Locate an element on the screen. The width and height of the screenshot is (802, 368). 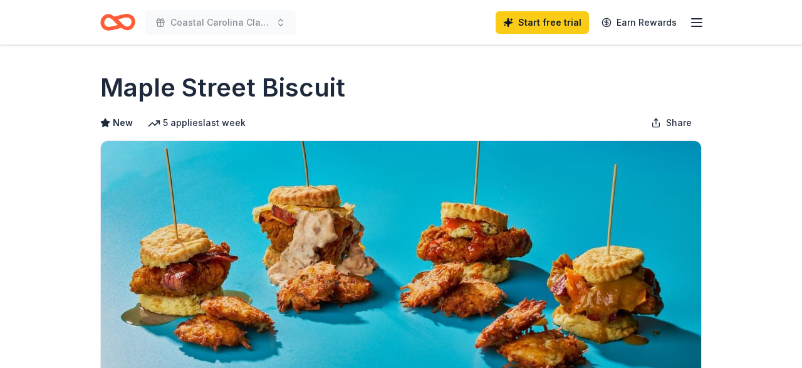
a: Home is located at coordinates (118, 22).